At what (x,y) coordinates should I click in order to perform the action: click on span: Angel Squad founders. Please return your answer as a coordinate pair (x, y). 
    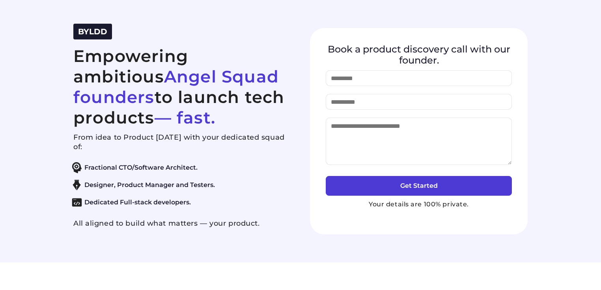
    Looking at the image, I should click on (176, 87).